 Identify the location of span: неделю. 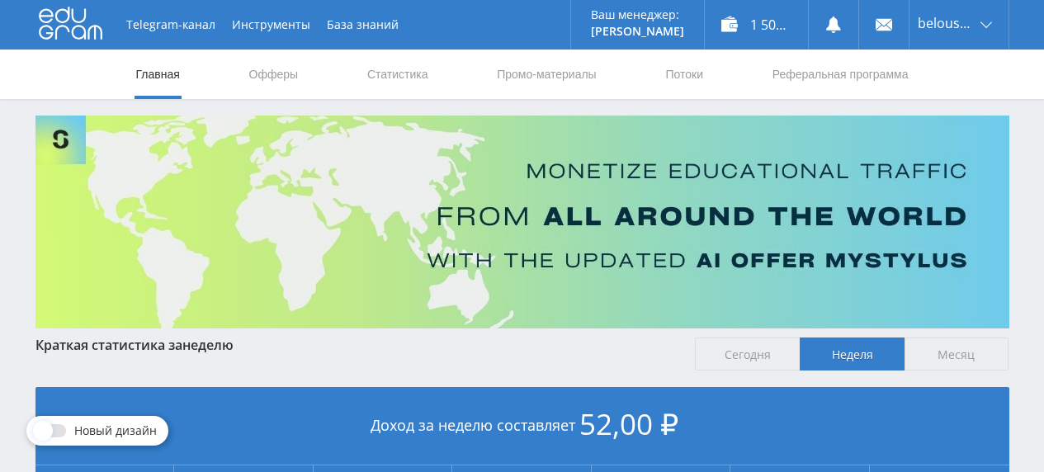
(208, 345).